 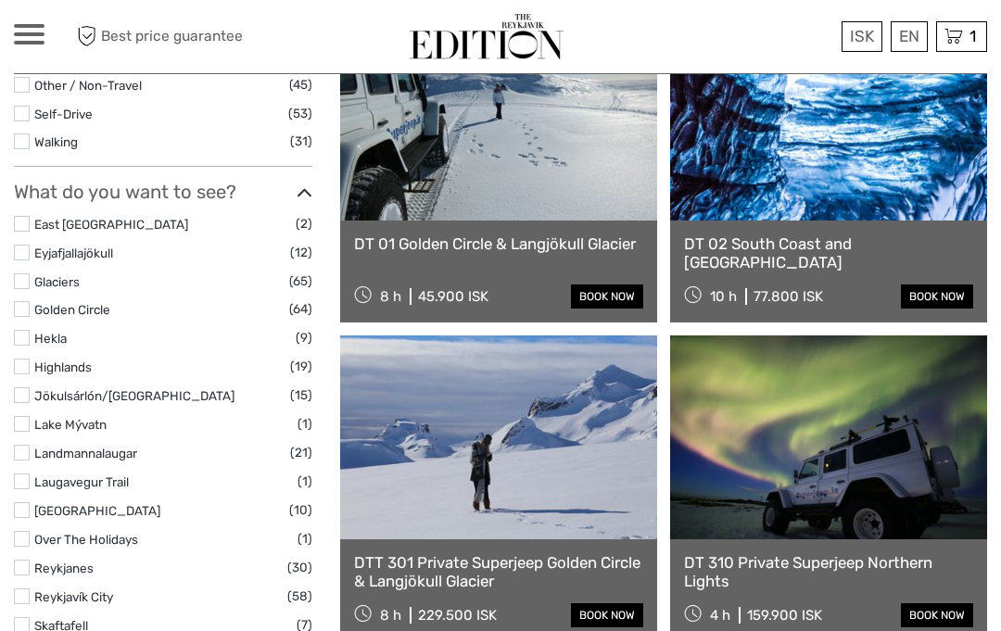 I want to click on span: (10), so click(x=300, y=510).